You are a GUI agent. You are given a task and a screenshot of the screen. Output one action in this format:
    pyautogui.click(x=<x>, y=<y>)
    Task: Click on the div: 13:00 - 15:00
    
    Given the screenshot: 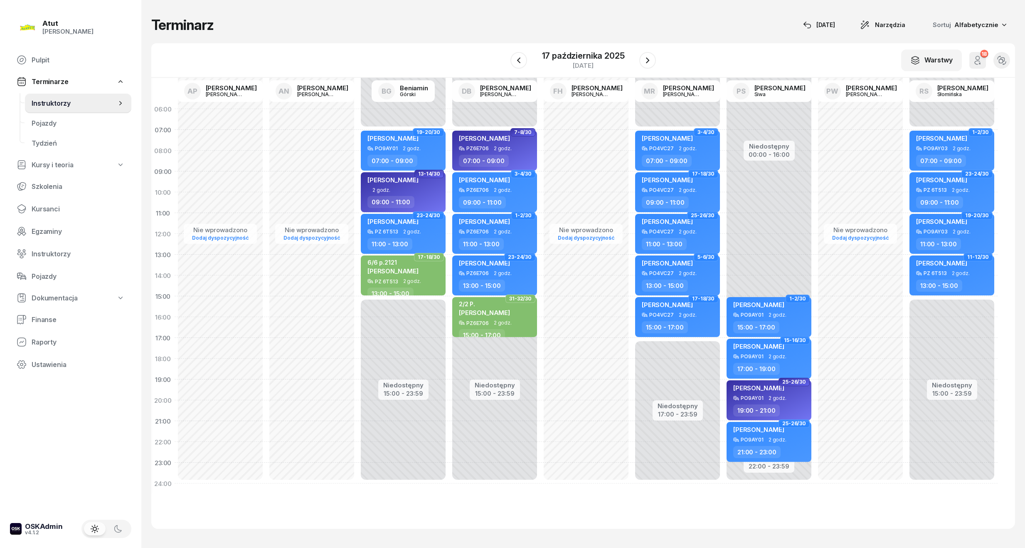 What is the action you would take?
    pyautogui.click(x=939, y=285)
    